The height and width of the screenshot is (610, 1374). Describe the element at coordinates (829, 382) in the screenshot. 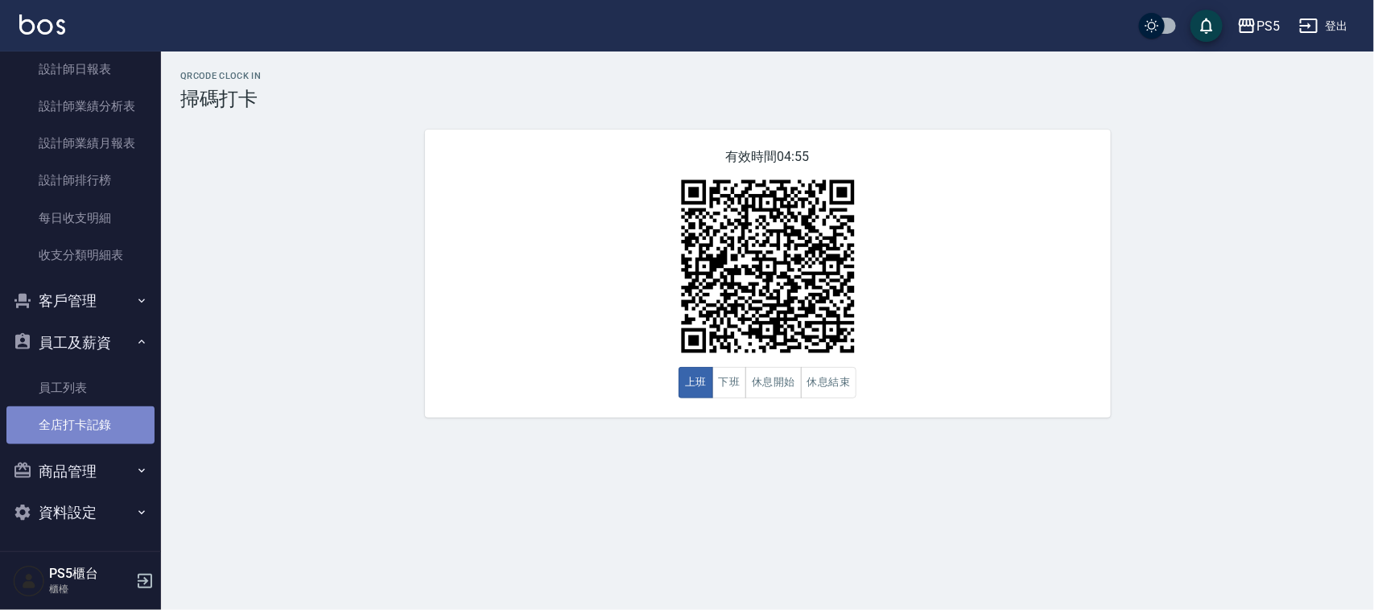

I see `button: 休息結束` at that location.